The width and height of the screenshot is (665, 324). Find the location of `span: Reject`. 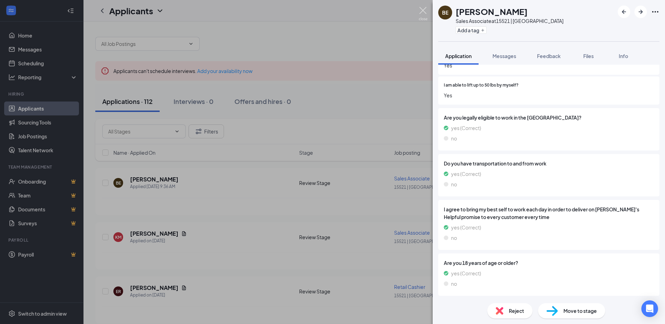

span: Reject is located at coordinates (516, 311).